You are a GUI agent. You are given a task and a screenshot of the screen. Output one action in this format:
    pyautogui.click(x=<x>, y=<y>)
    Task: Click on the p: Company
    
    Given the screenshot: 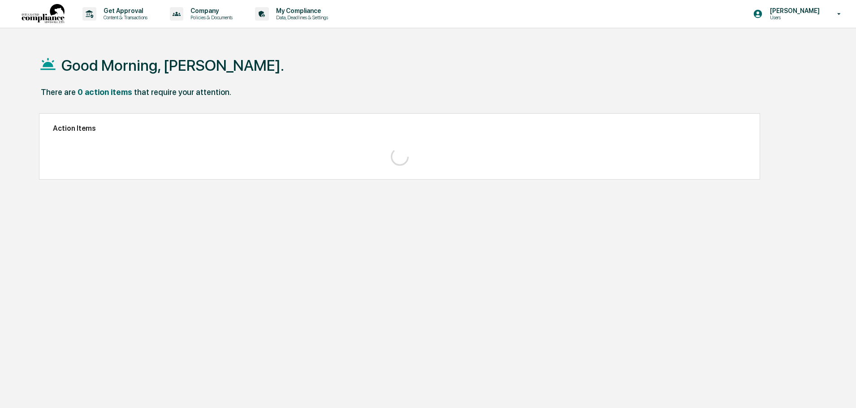 What is the action you would take?
    pyautogui.click(x=210, y=11)
    